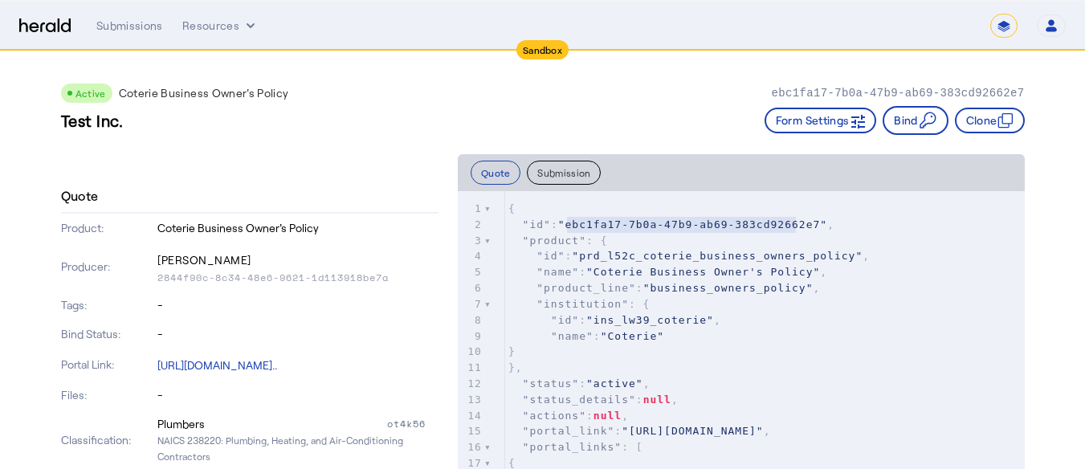 Image resolution: width=1085 pixels, height=469 pixels. I want to click on button: Resources dropdown menu, so click(220, 26).